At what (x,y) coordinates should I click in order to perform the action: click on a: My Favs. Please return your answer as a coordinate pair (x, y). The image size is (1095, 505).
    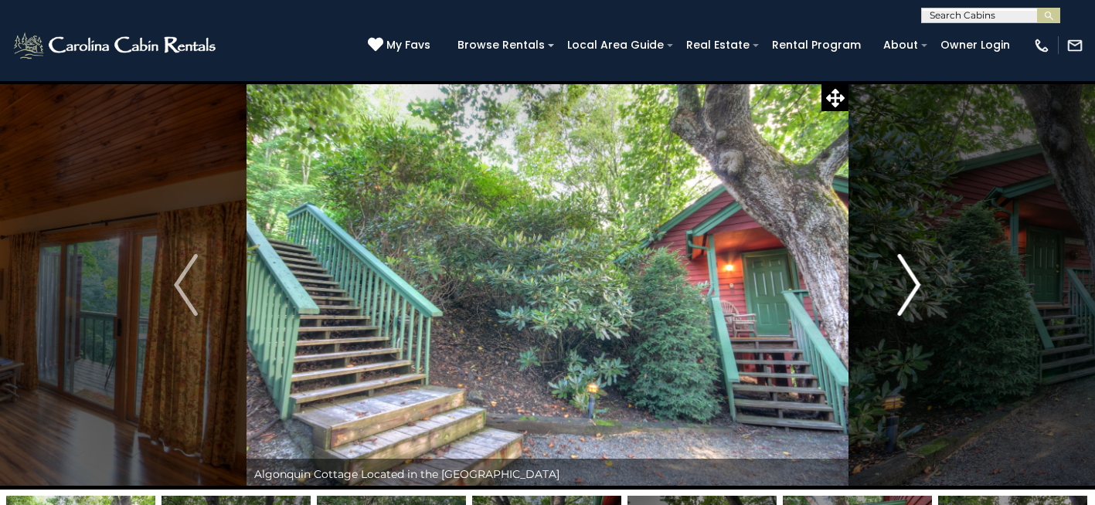
    Looking at the image, I should click on (401, 46).